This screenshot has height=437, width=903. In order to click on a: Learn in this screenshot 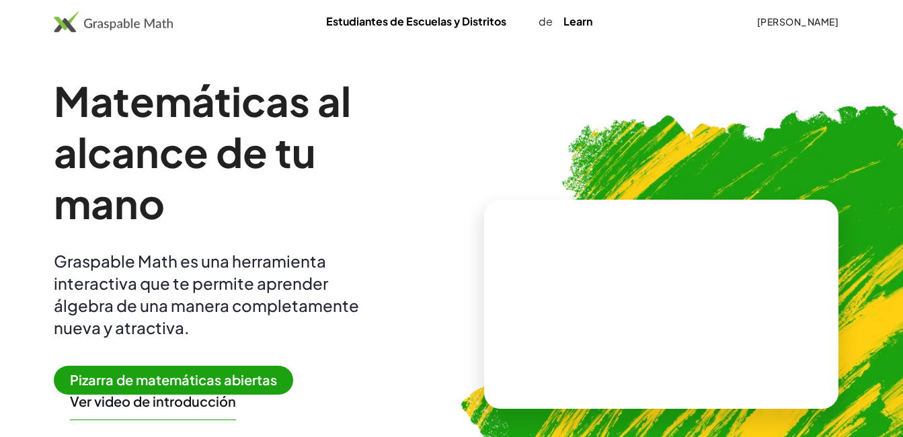, I will do `click(578, 21)`.